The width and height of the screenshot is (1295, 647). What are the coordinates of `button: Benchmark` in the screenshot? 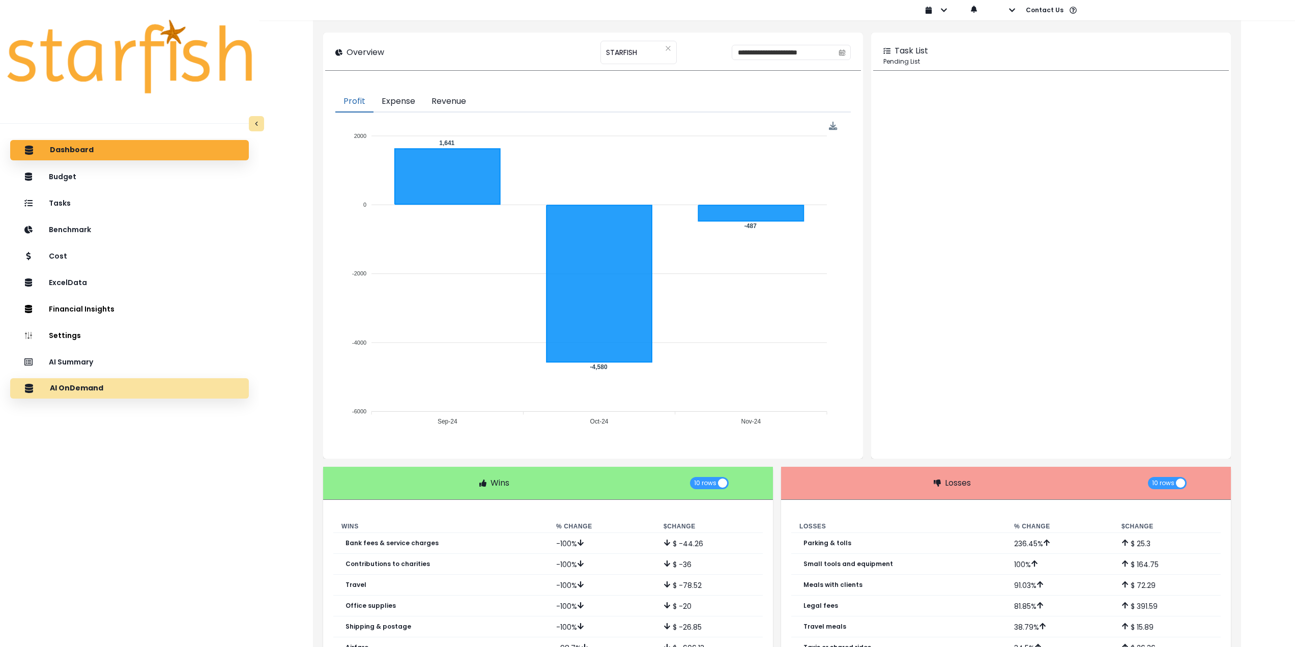 It's located at (129, 230).